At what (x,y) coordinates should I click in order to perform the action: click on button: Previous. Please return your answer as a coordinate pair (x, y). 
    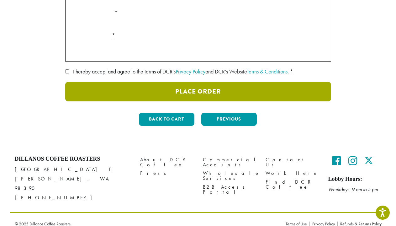
    Looking at the image, I should click on (229, 119).